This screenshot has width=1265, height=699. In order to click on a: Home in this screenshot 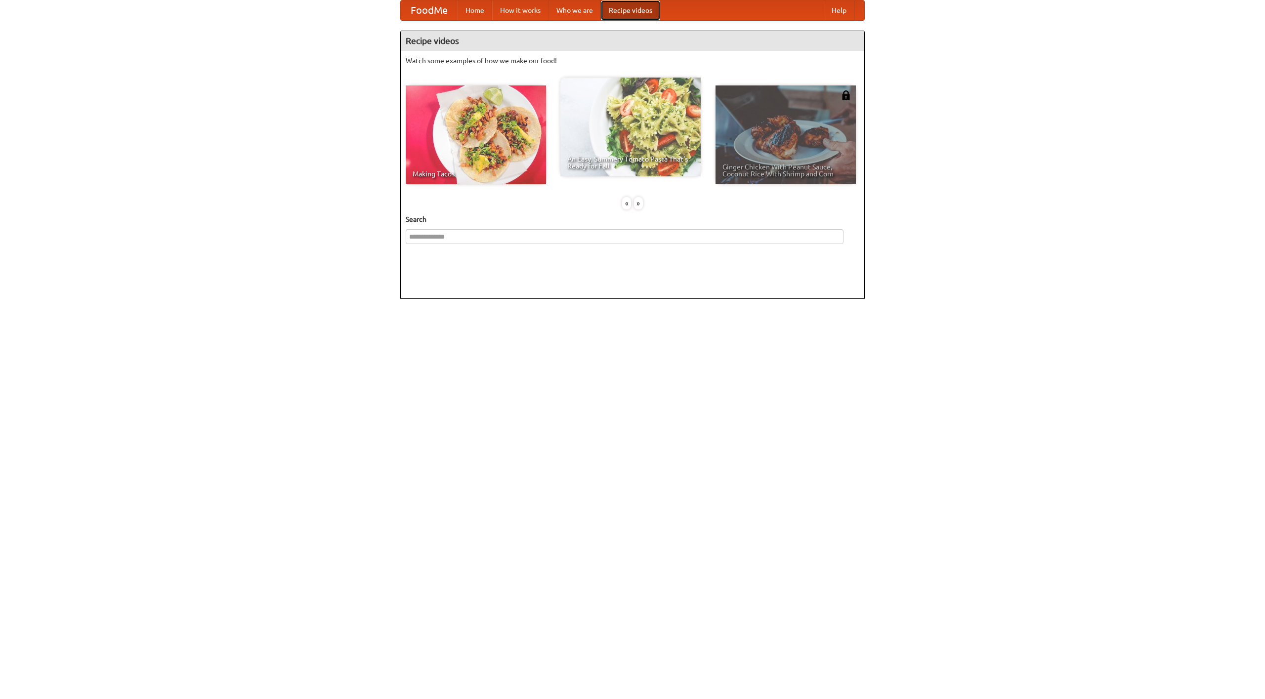, I will do `click(475, 10)`.